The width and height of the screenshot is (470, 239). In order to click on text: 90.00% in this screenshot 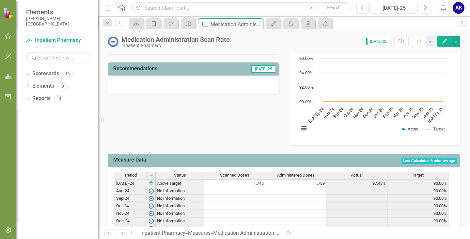, I will do `click(306, 102)`.